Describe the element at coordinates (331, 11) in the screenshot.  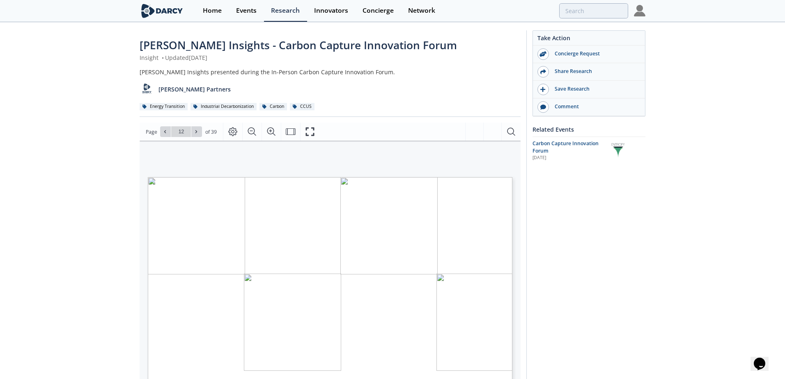
I see `div: Innovators` at that location.